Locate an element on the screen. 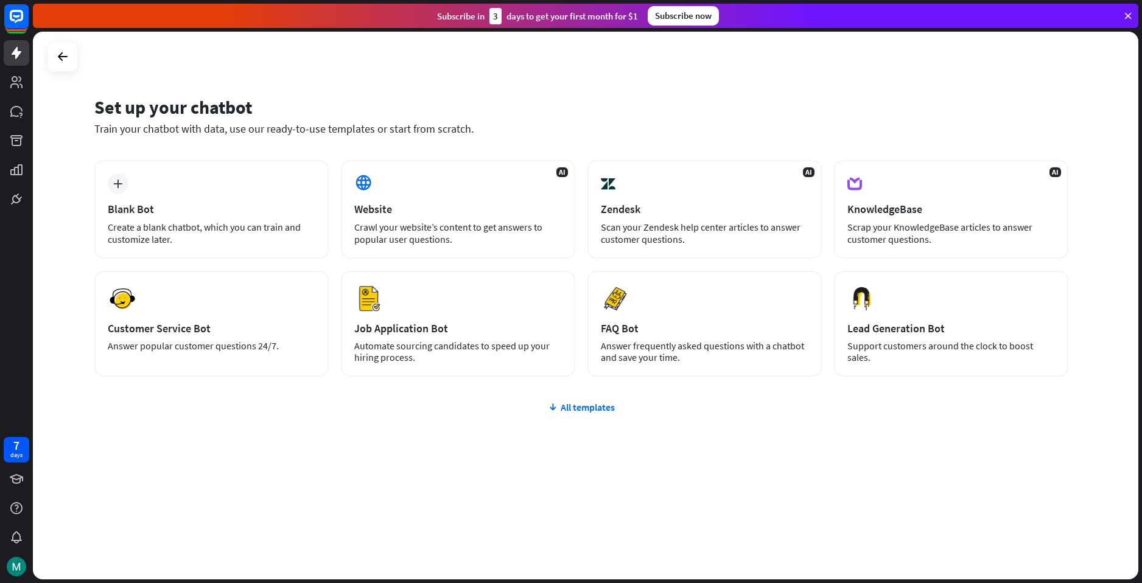 This screenshot has width=1142, height=583. a: 7 days is located at coordinates (16, 450).